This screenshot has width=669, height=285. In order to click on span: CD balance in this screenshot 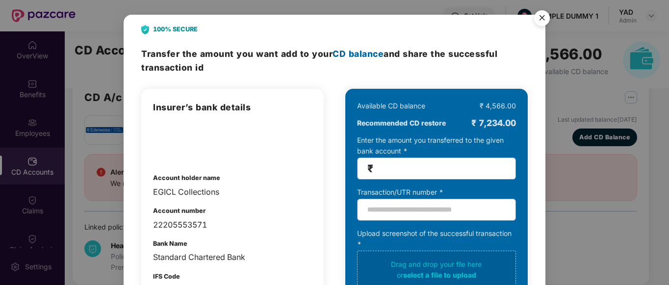, I will do `click(358, 53)`.